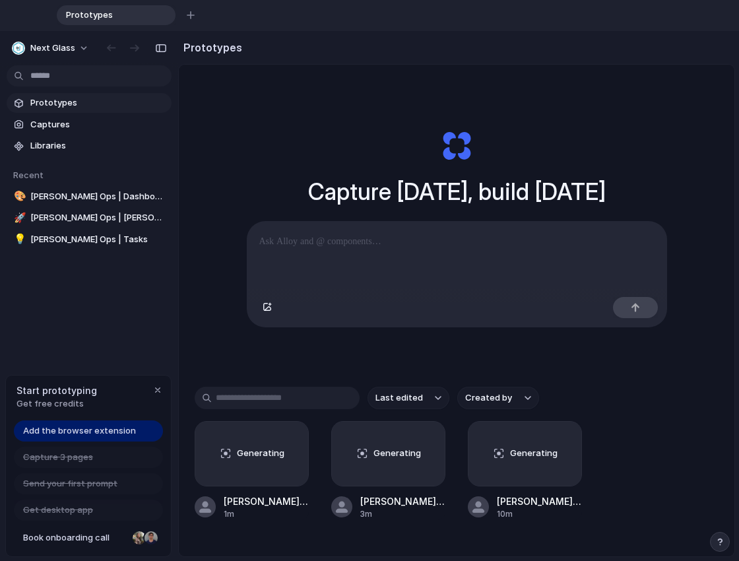 This screenshot has height=561, width=739. Describe the element at coordinates (408, 398) in the screenshot. I see `button: Last edited` at that location.